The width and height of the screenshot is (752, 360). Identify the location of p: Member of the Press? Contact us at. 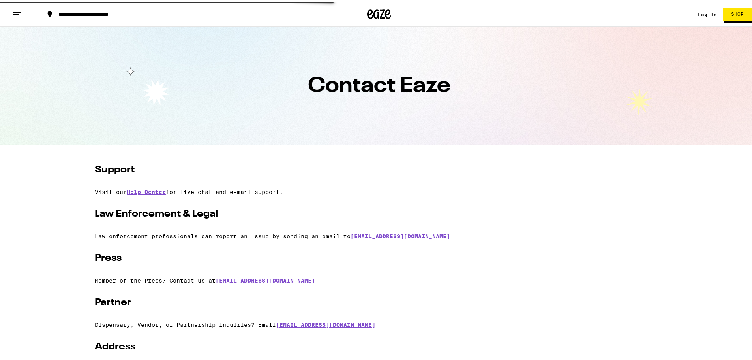
(379, 279).